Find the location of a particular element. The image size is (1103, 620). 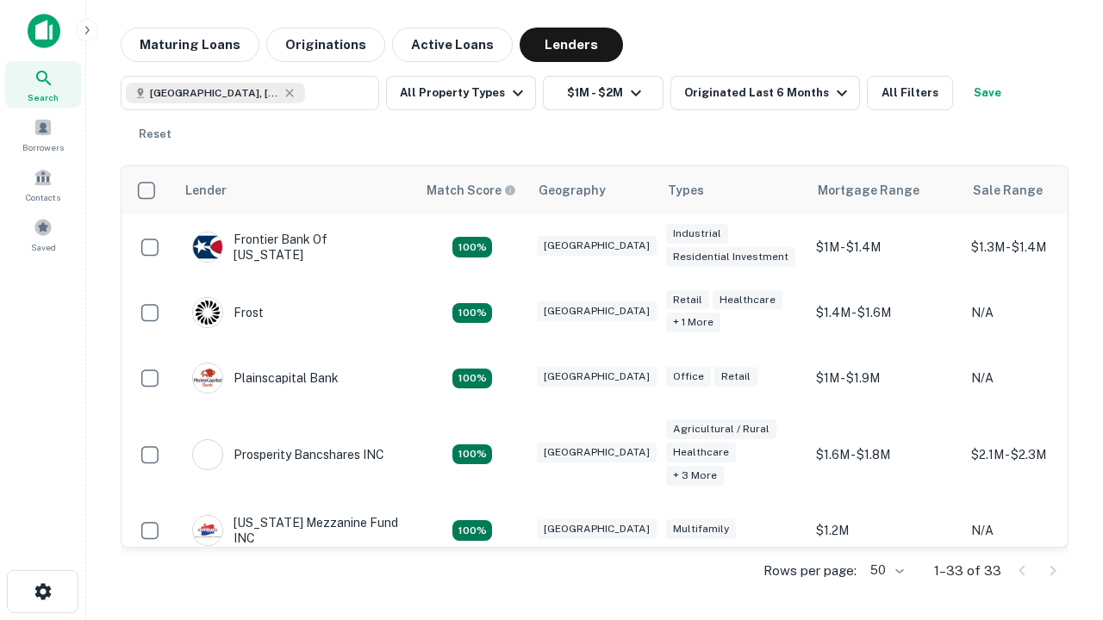

div: Matching Properties: 6, hasApolloMatch: undefined is located at coordinates (472, 455).